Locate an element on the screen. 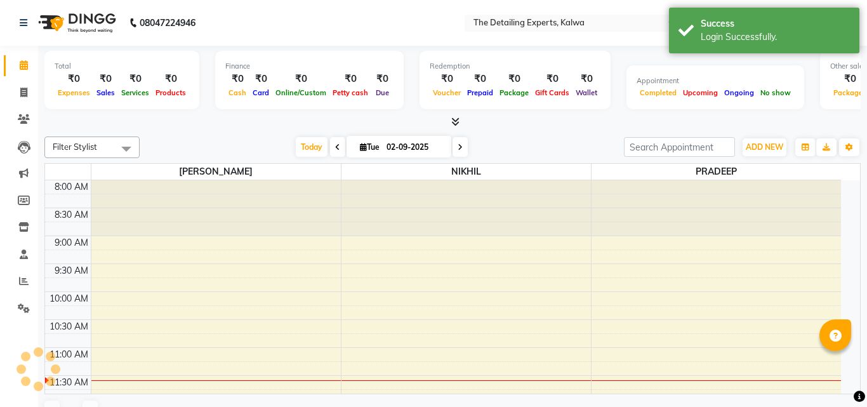 The width and height of the screenshot is (867, 407). span: Online/Custom is located at coordinates (301, 93).